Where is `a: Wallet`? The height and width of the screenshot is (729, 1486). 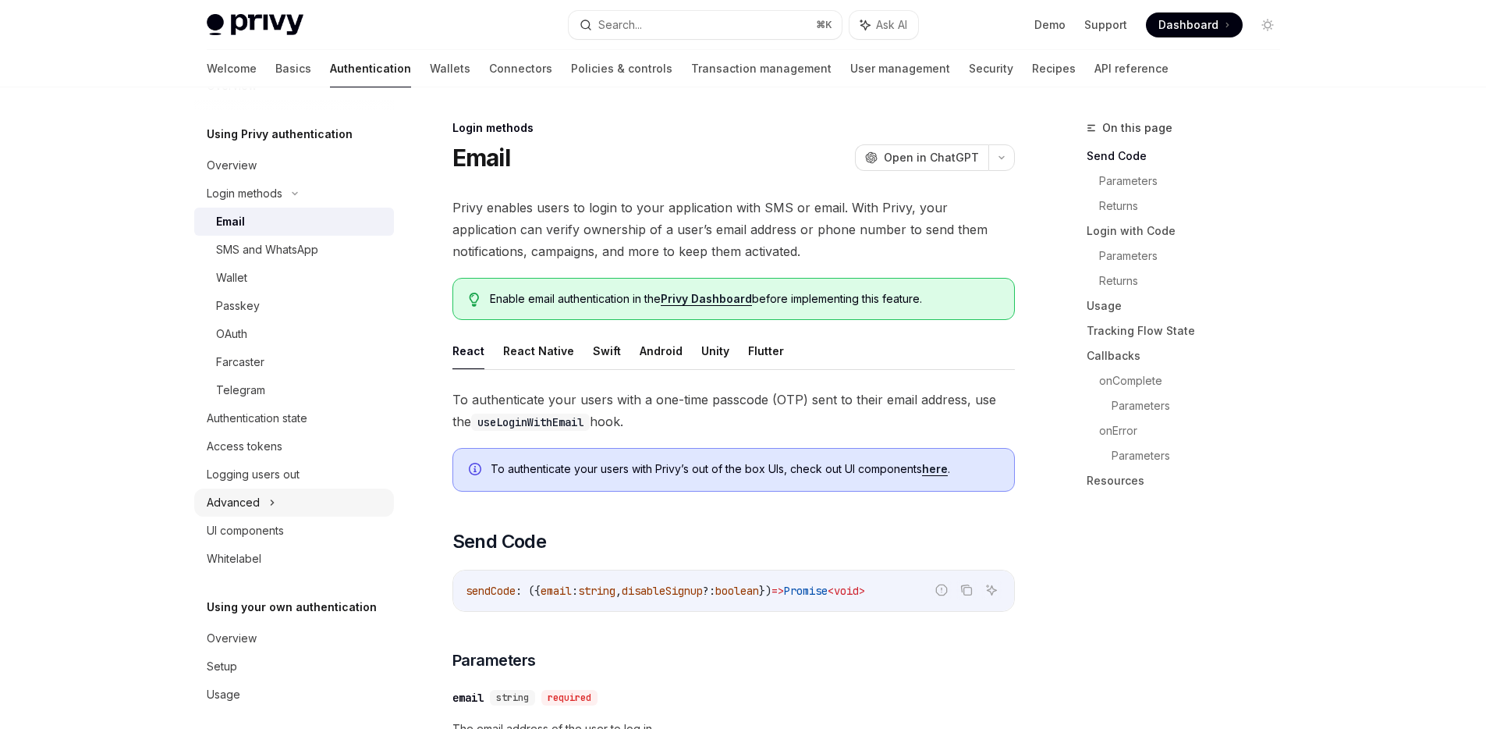
a: Wallet is located at coordinates (294, 278).